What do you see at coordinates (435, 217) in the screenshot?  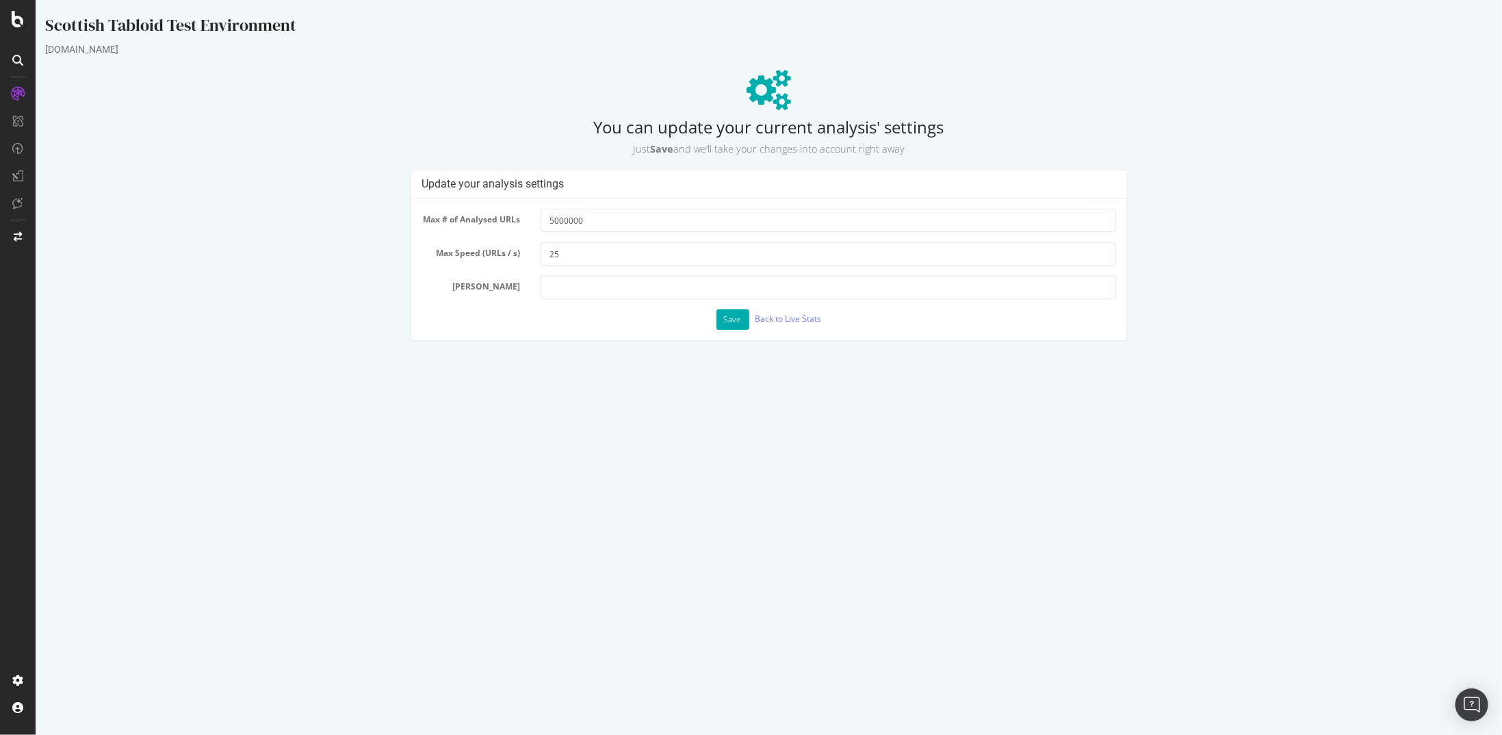 I see `label: Max # of Analysed URLs` at bounding box center [435, 217].